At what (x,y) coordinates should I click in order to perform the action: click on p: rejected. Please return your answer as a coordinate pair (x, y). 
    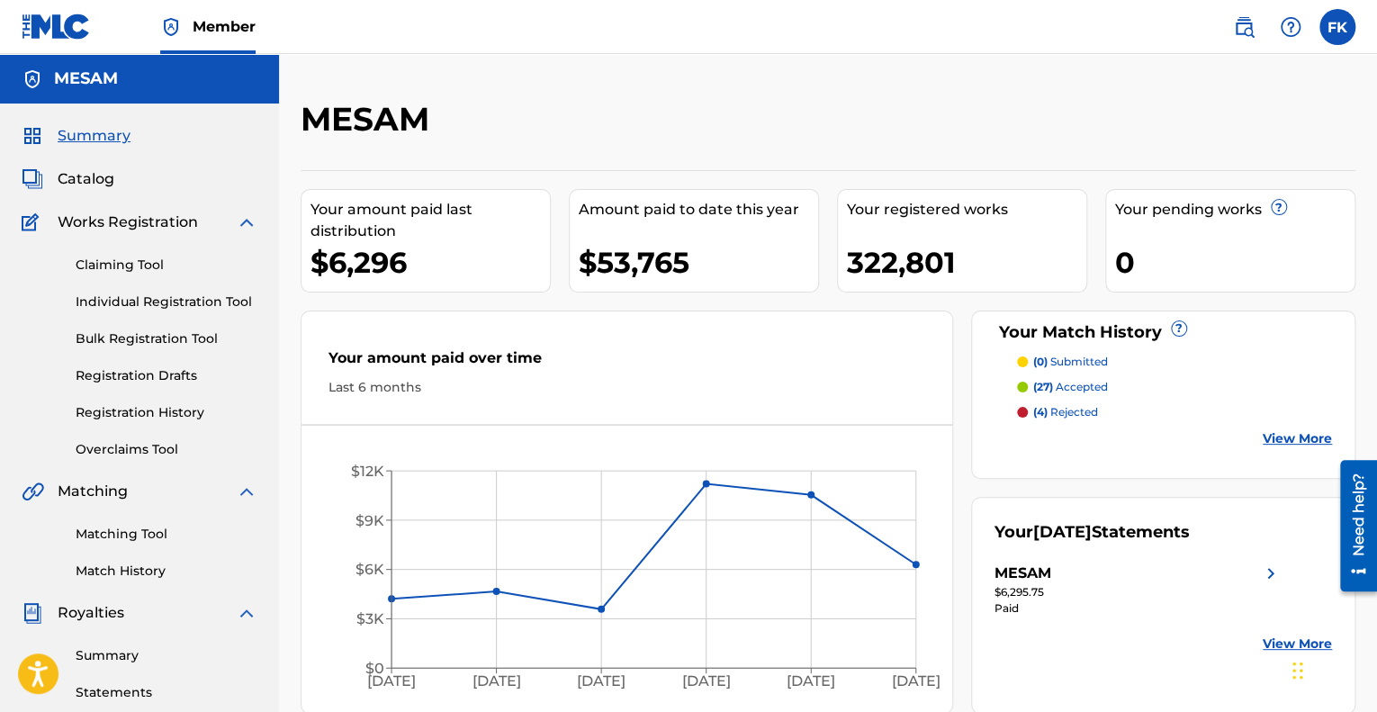
    Looking at the image, I should click on (1066, 412).